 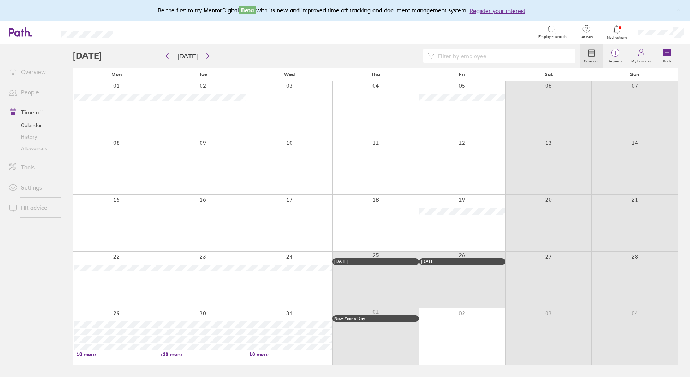 What do you see at coordinates (641, 56) in the screenshot?
I see `a: My holidays` at bounding box center [641, 56].